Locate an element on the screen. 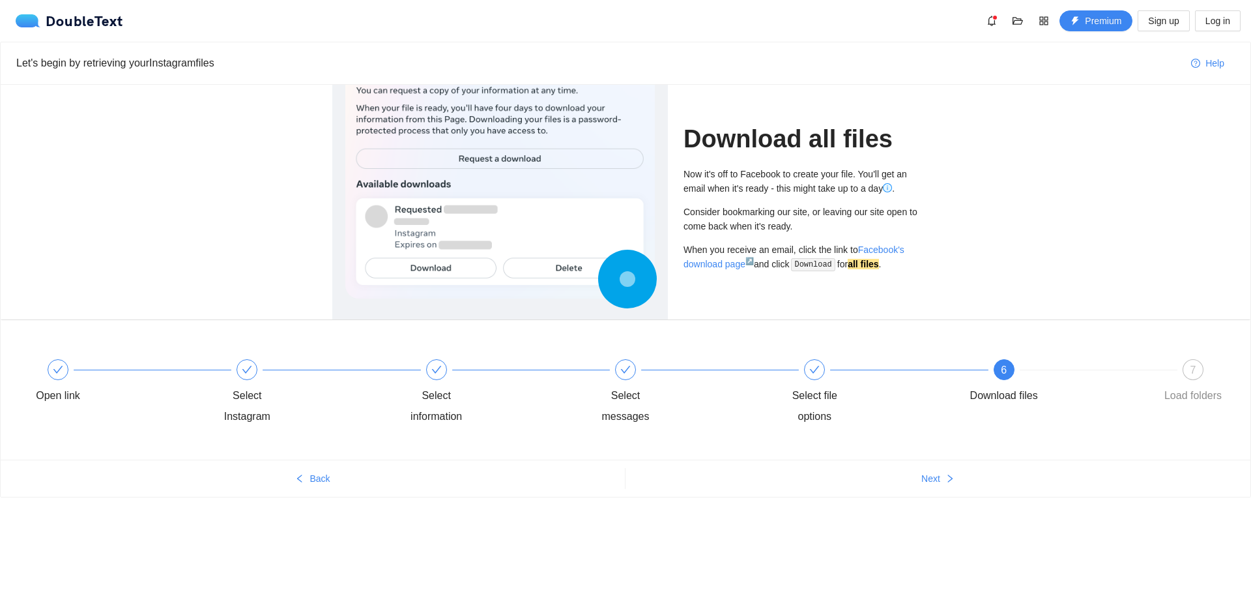  button: thunderboltPremium is located at coordinates (1096, 21).